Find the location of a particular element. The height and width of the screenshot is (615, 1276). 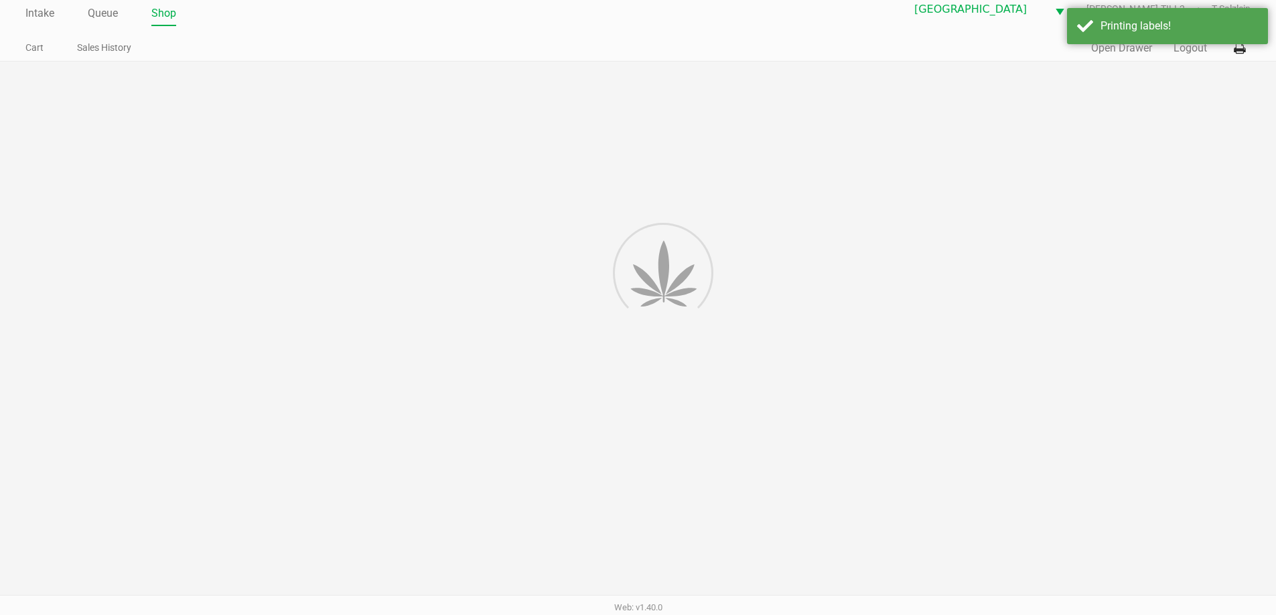

span: Web: v1.40.0 is located at coordinates (638, 607).